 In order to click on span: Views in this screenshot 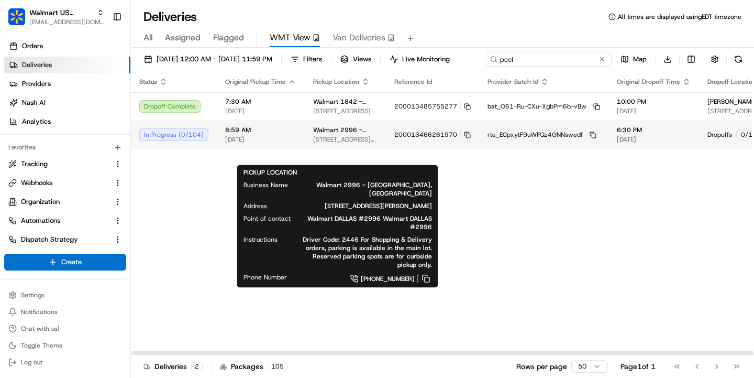, I will do `click(362, 59)`.